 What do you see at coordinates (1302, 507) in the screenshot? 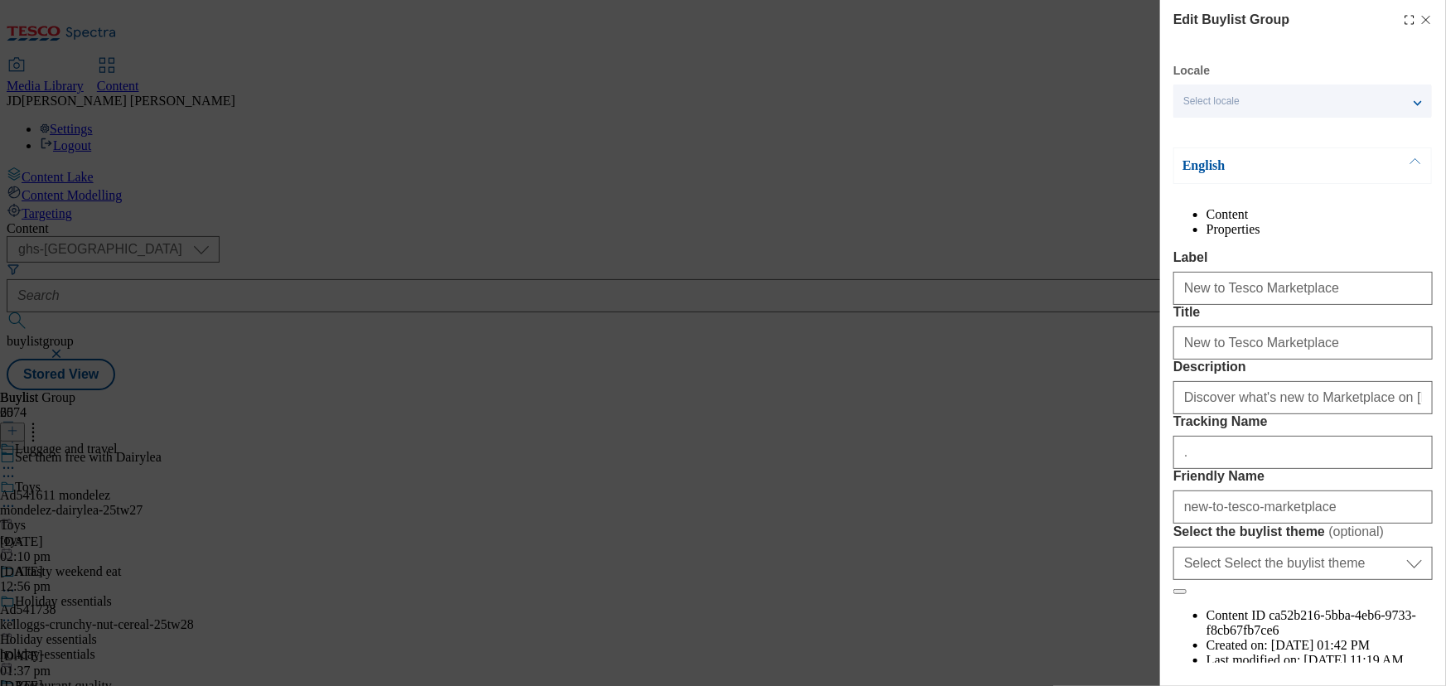
I see `input: Enter Friendly Name` at bounding box center [1302, 507].